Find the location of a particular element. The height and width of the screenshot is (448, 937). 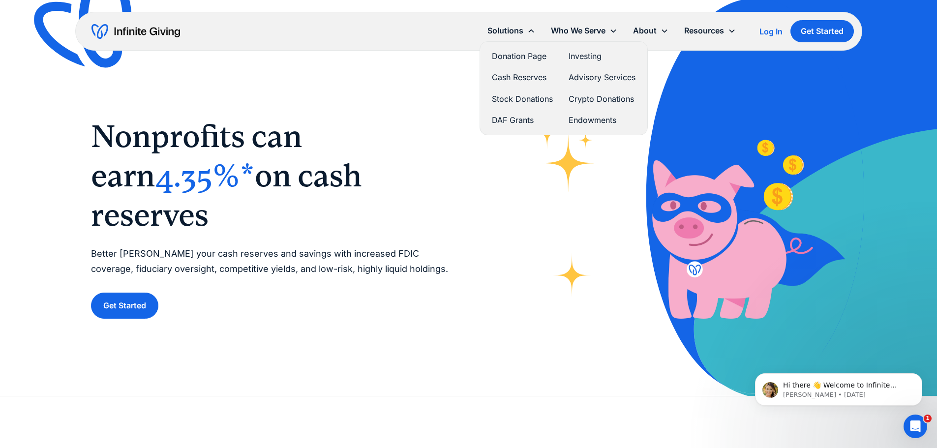

a: Log In is located at coordinates (771, 31).